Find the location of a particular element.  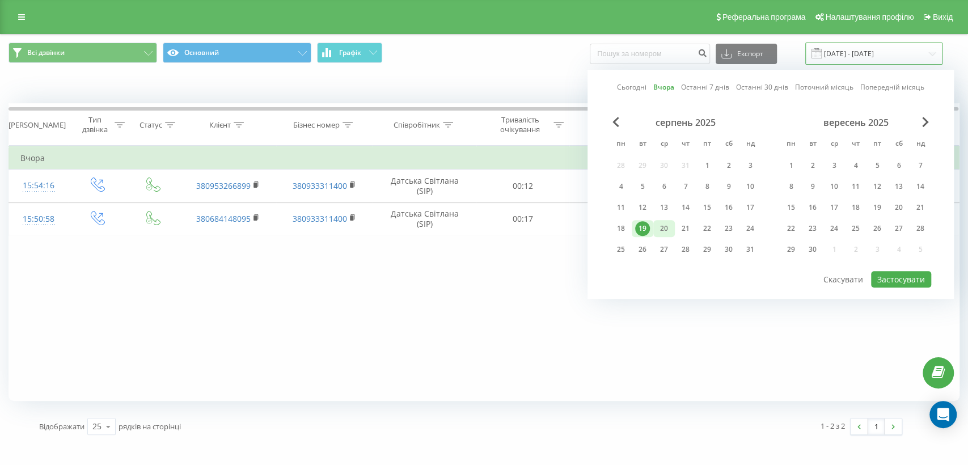

div: 15:50:58 is located at coordinates (39, 219).